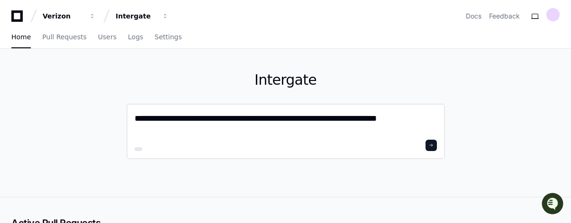 The width and height of the screenshot is (571, 223). I want to click on button: Feedback, so click(504, 16).